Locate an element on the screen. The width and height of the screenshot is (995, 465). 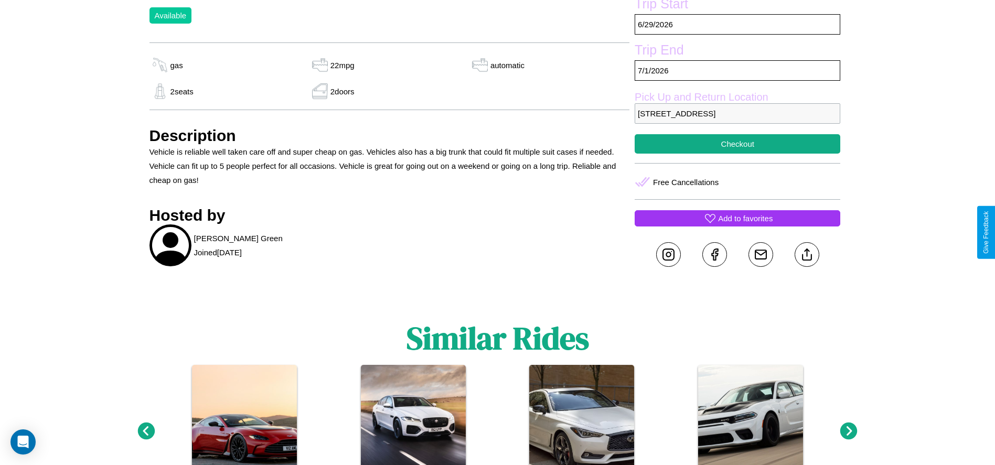
div: Open Intercom Messenger is located at coordinates (23, 442).